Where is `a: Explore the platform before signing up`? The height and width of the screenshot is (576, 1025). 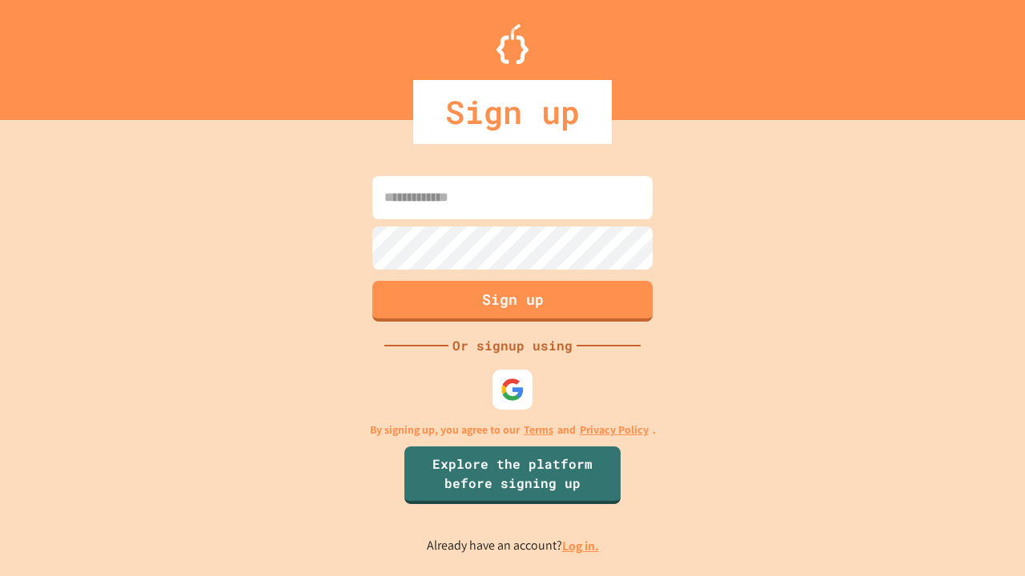
a: Explore the platform before signing up is located at coordinates (512, 476).